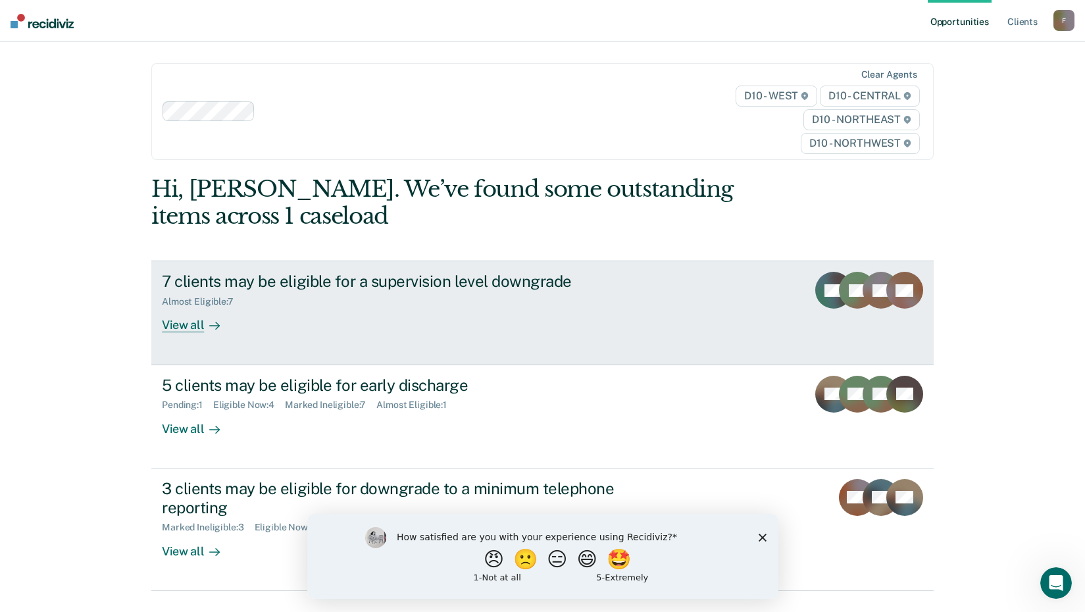  I want to click on img: Recidiviz, so click(42, 21).